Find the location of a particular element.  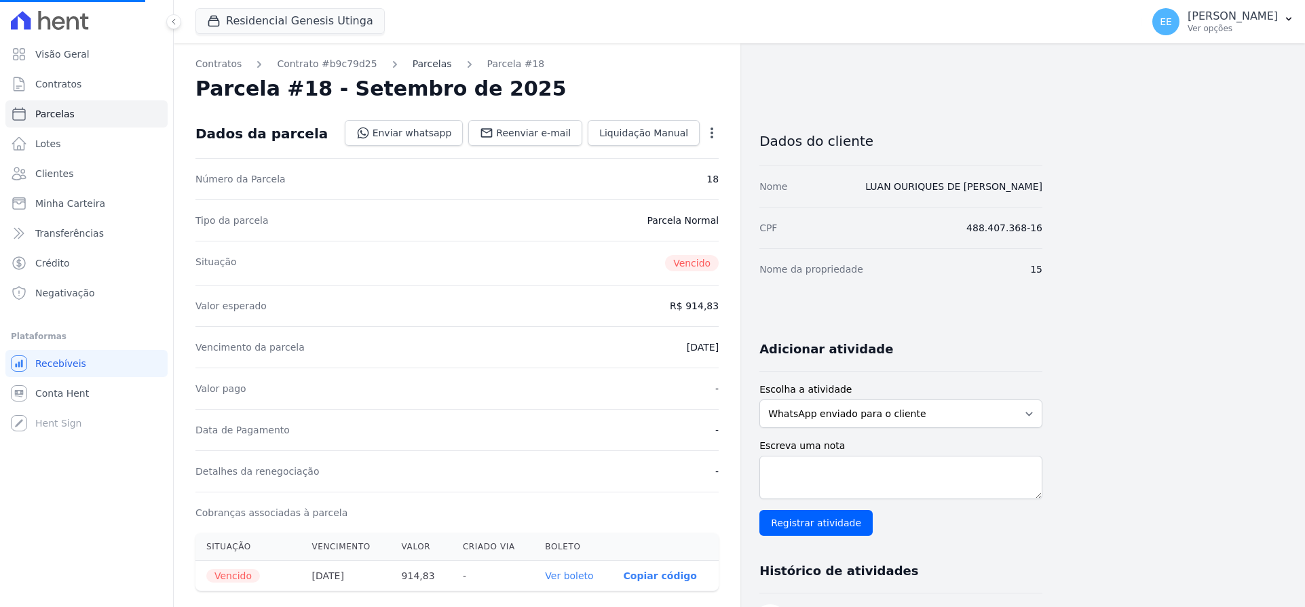

span: Visão Geral is located at coordinates (62, 54).